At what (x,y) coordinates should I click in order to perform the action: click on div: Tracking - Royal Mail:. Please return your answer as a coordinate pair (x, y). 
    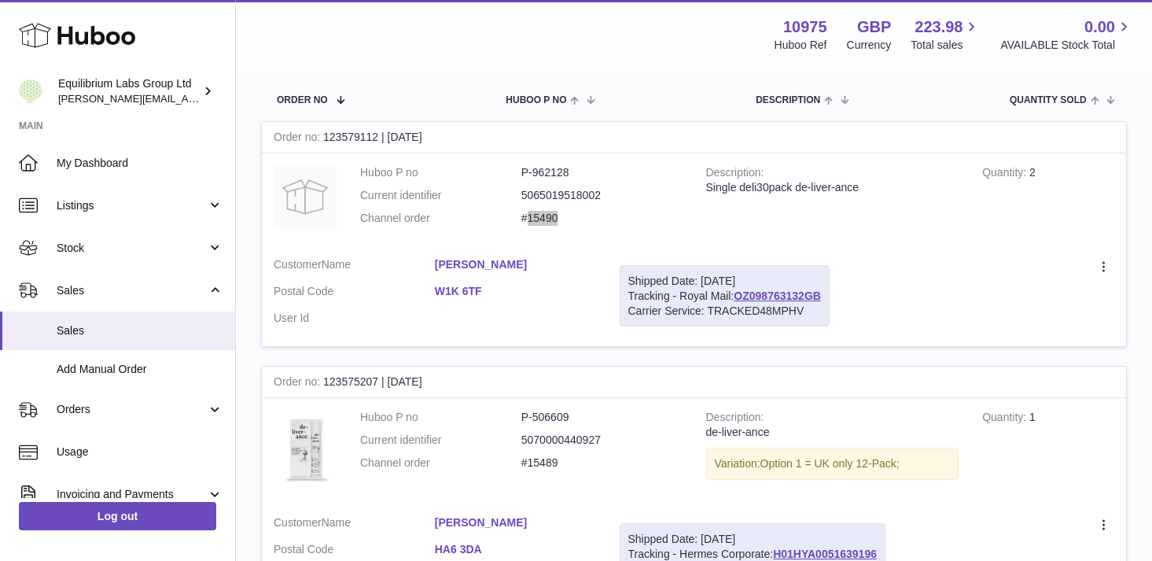
    Looking at the image, I should click on (724, 296).